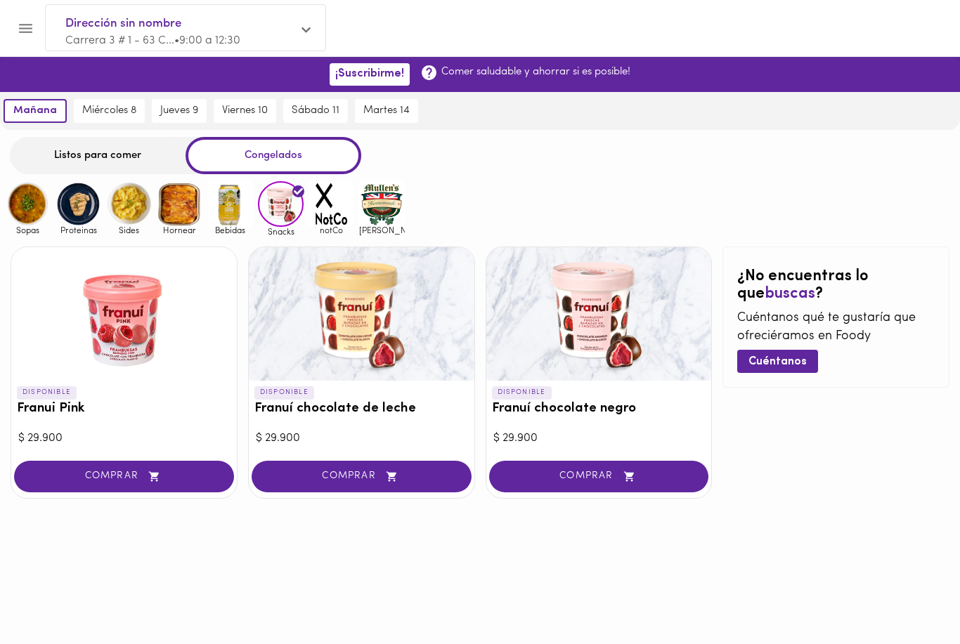  What do you see at coordinates (370, 74) in the screenshot?
I see `button: ¡Suscribirme!` at bounding box center [370, 74].